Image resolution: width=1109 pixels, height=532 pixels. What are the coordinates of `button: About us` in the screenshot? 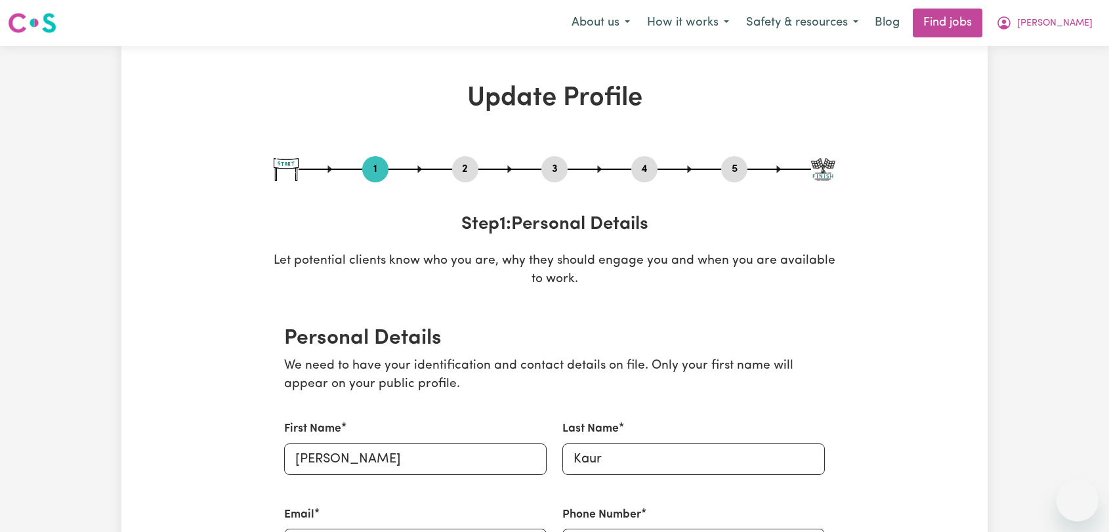 It's located at (600, 23).